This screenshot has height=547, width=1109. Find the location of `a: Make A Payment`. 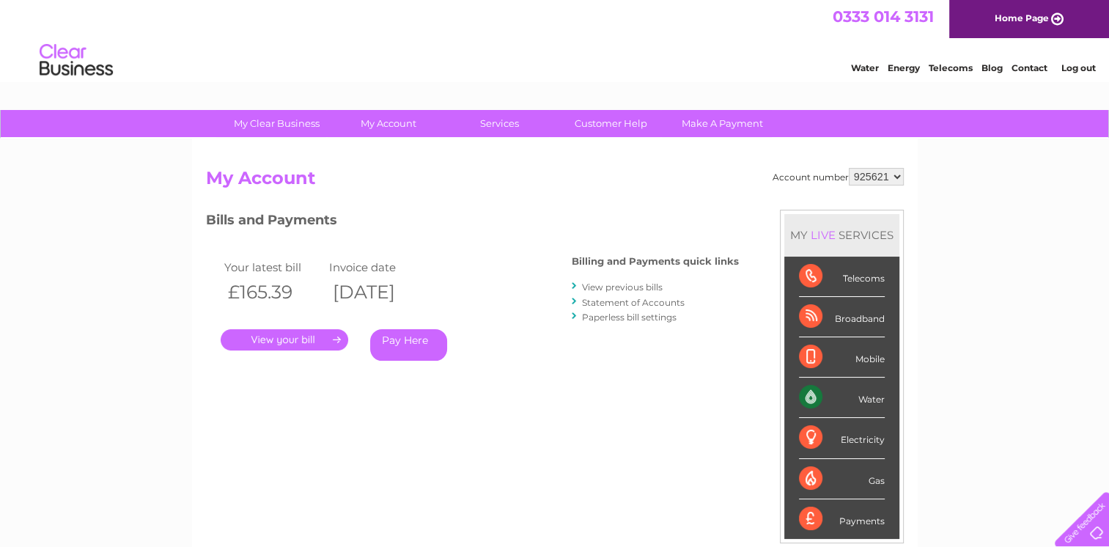

a: Make A Payment is located at coordinates (722, 123).